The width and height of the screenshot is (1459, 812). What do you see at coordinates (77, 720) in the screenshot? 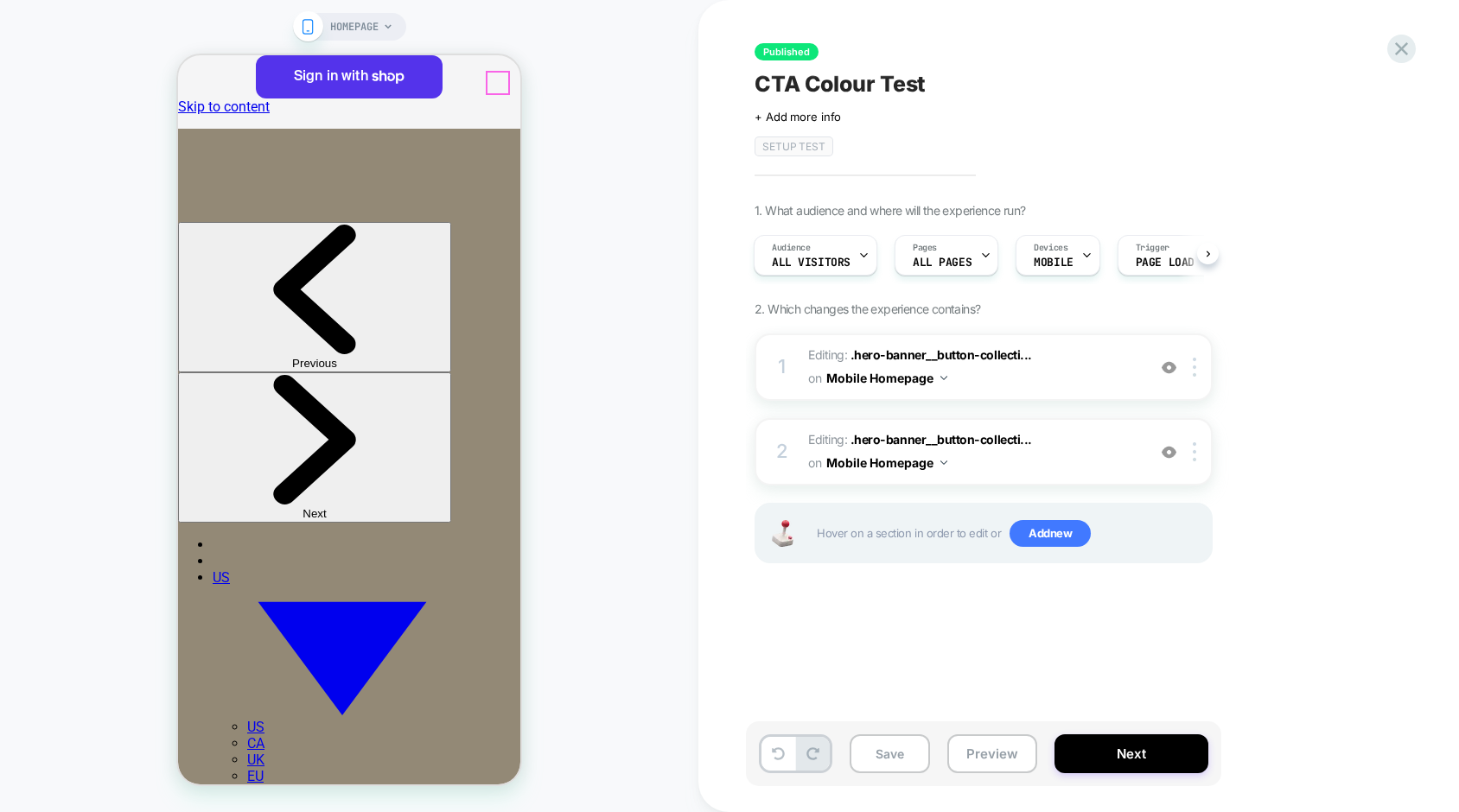
I see `a: EU` at bounding box center [77, 720].